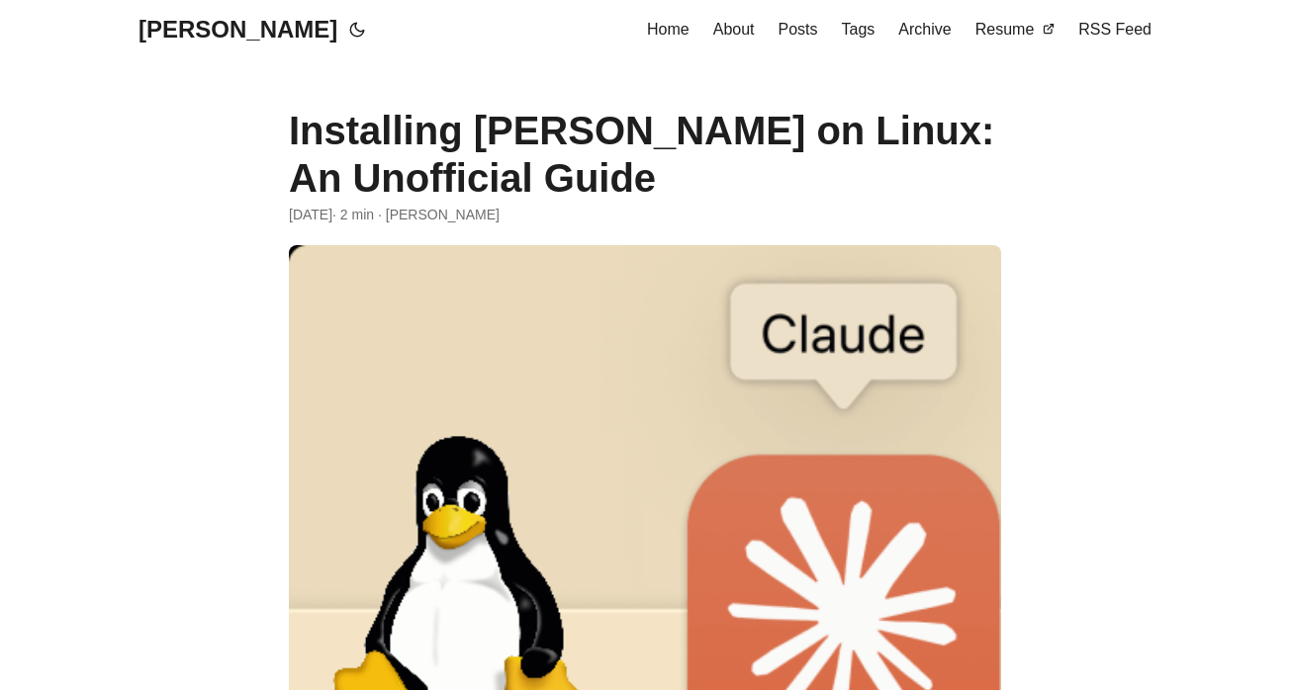  Describe the element at coordinates (734, 29) in the screenshot. I see `span: About` at that location.